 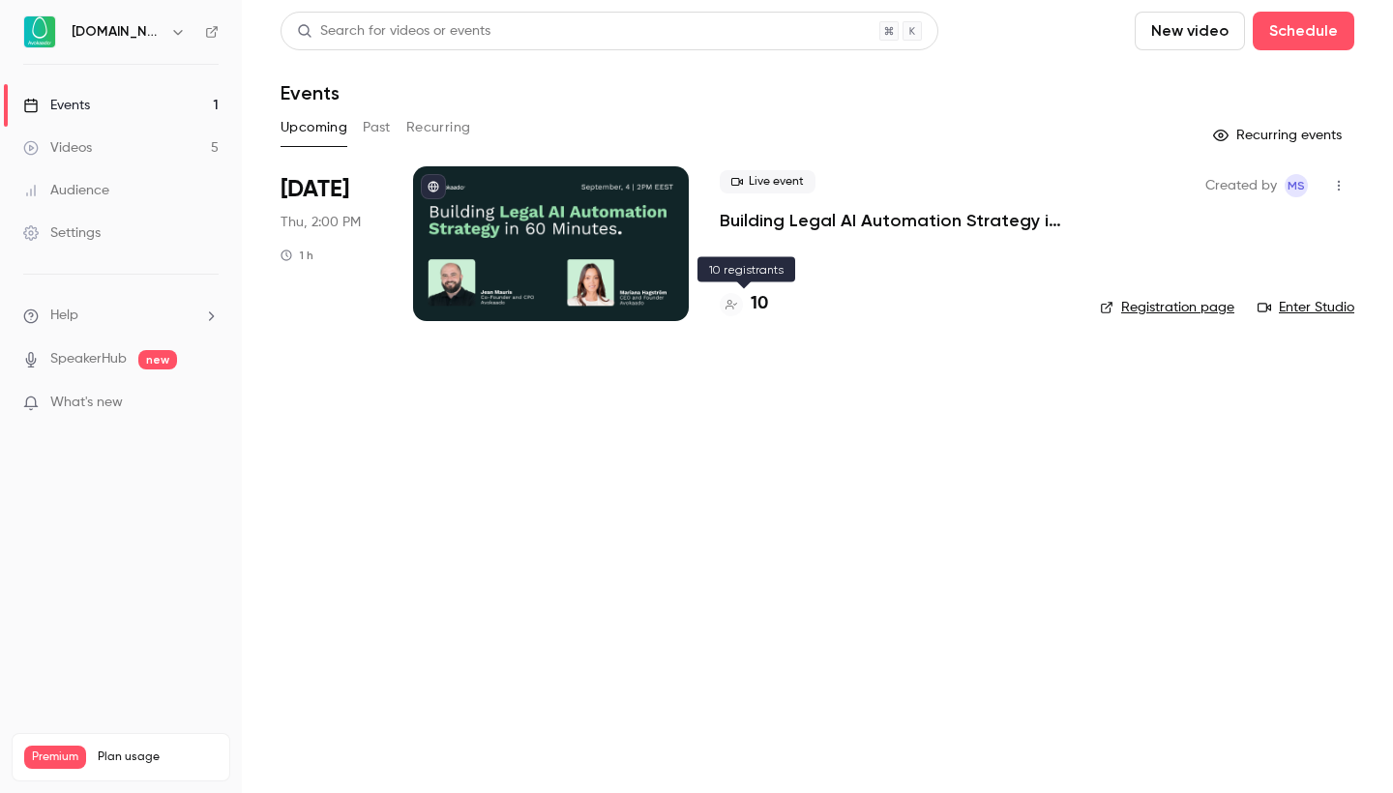 I want to click on span: What's new, so click(x=86, y=402).